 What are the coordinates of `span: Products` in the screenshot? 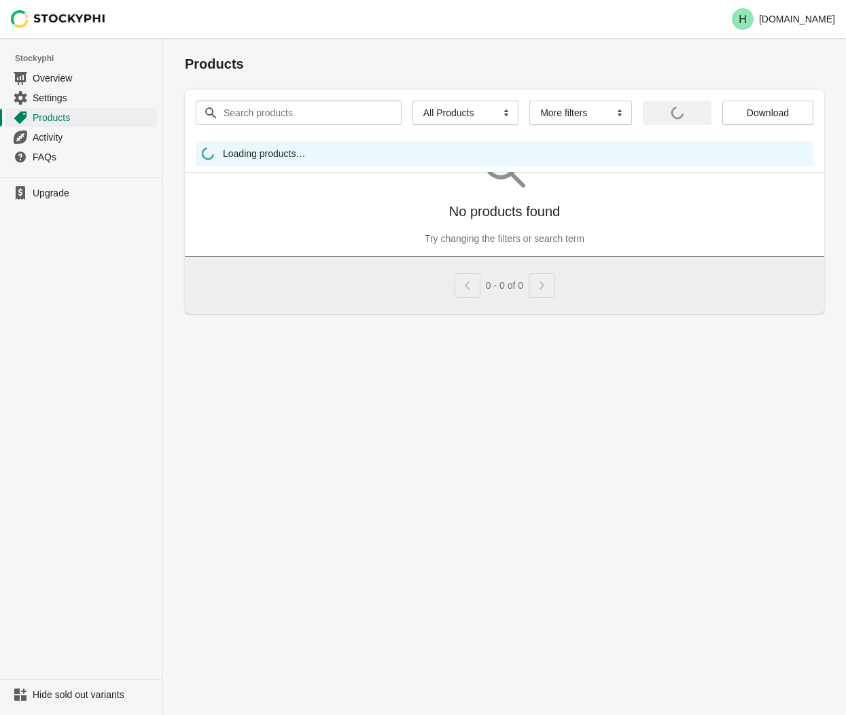 It's located at (93, 118).